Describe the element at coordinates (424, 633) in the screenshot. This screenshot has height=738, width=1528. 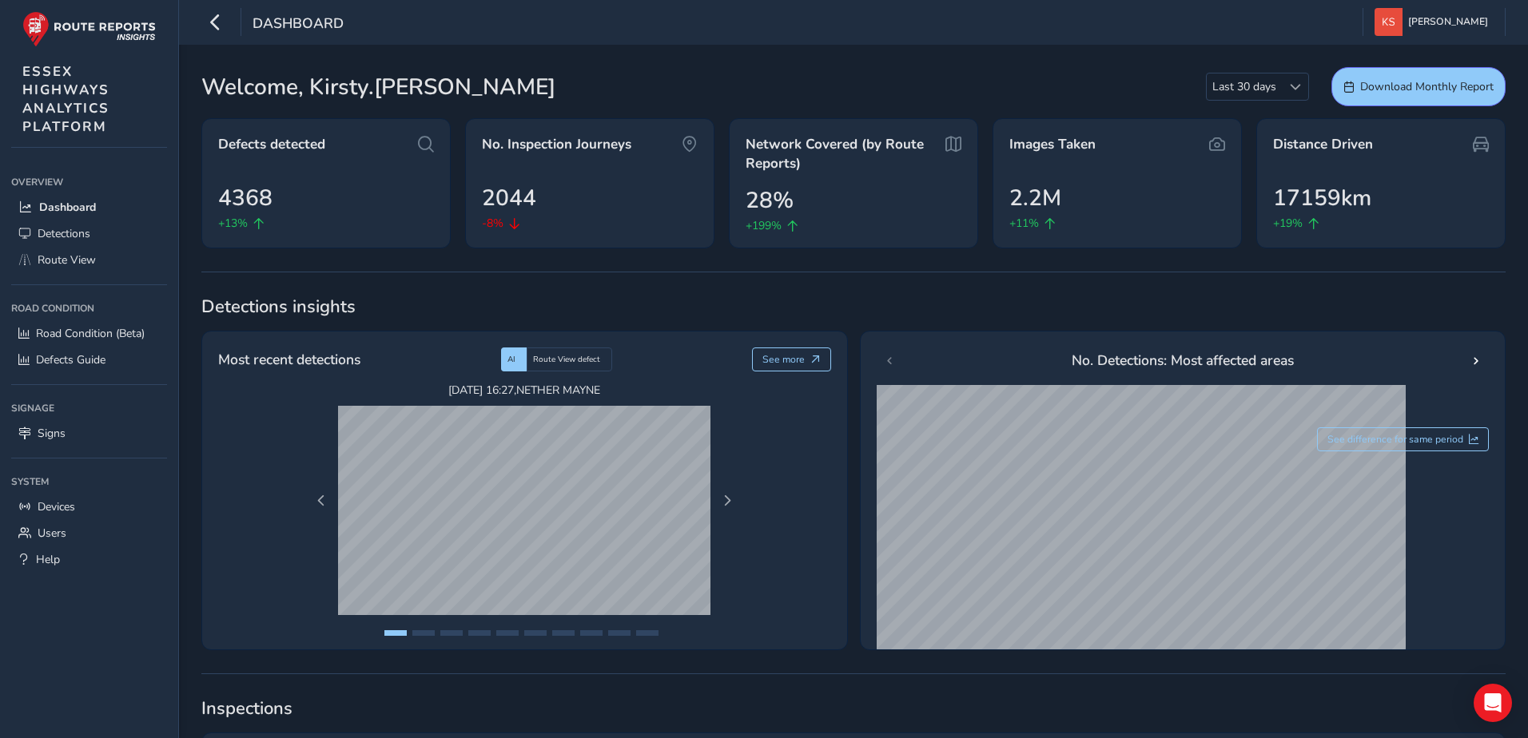
I see `button: Page 2` at that location.